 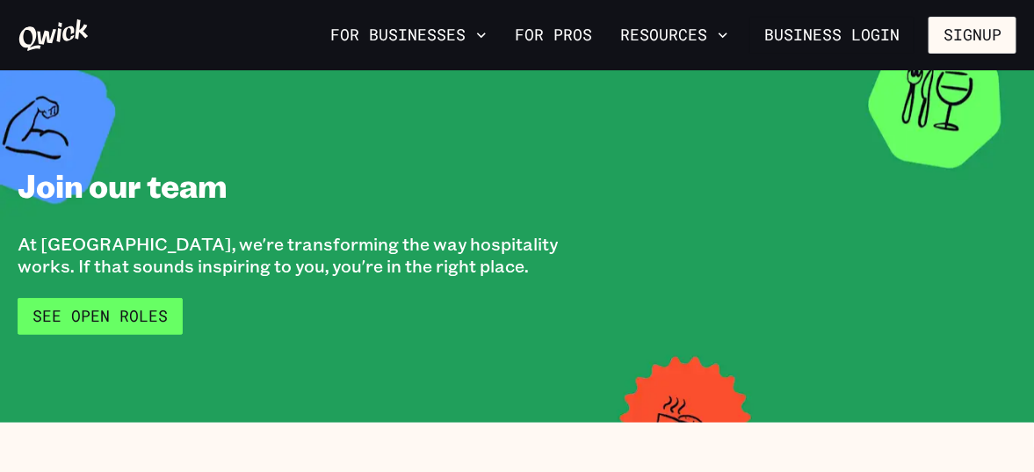 I want to click on a: For Pros, so click(x=553, y=35).